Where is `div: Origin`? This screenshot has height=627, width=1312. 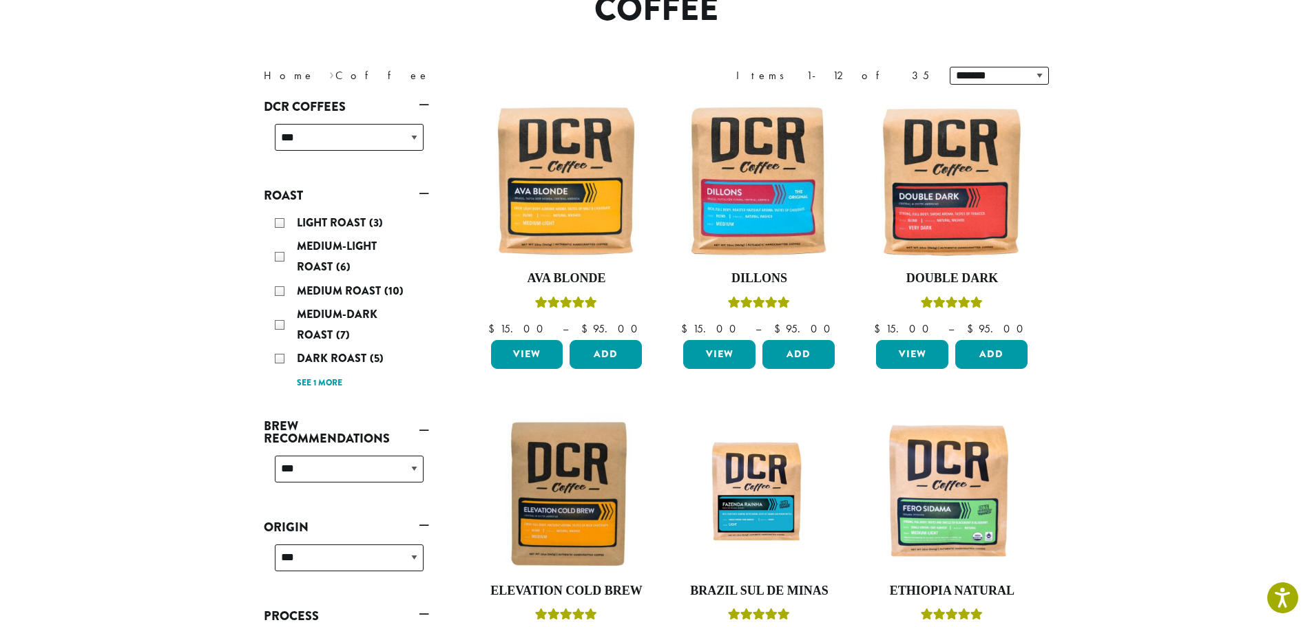
div: Origin is located at coordinates (346, 563).